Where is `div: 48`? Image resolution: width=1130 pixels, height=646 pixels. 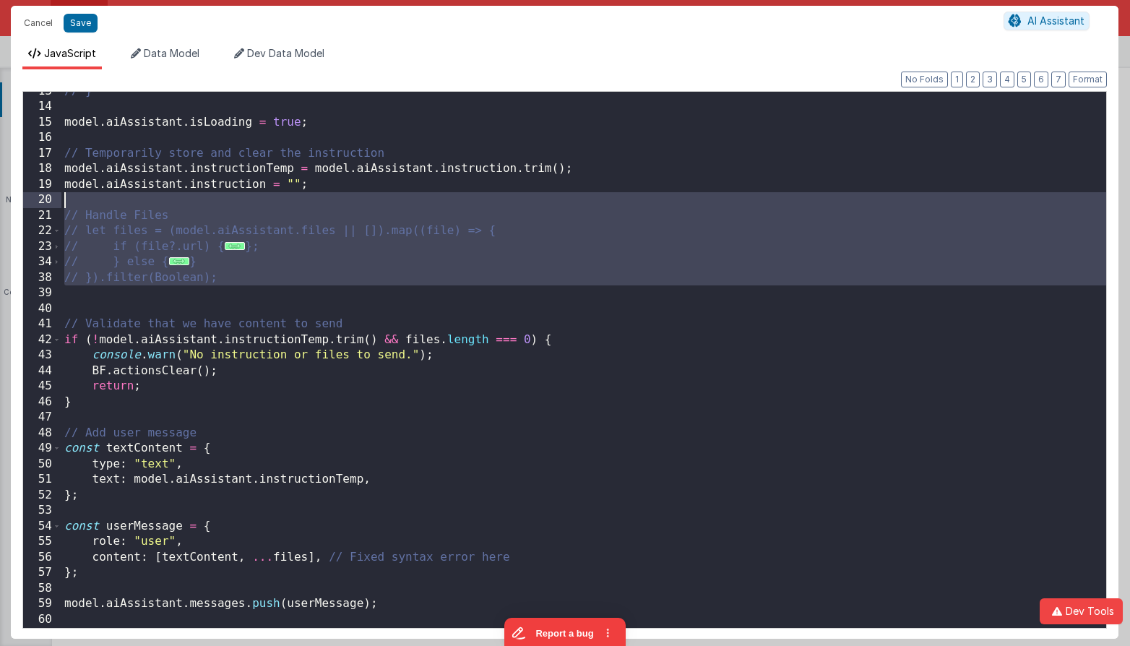 div: 48 is located at coordinates (42, 434).